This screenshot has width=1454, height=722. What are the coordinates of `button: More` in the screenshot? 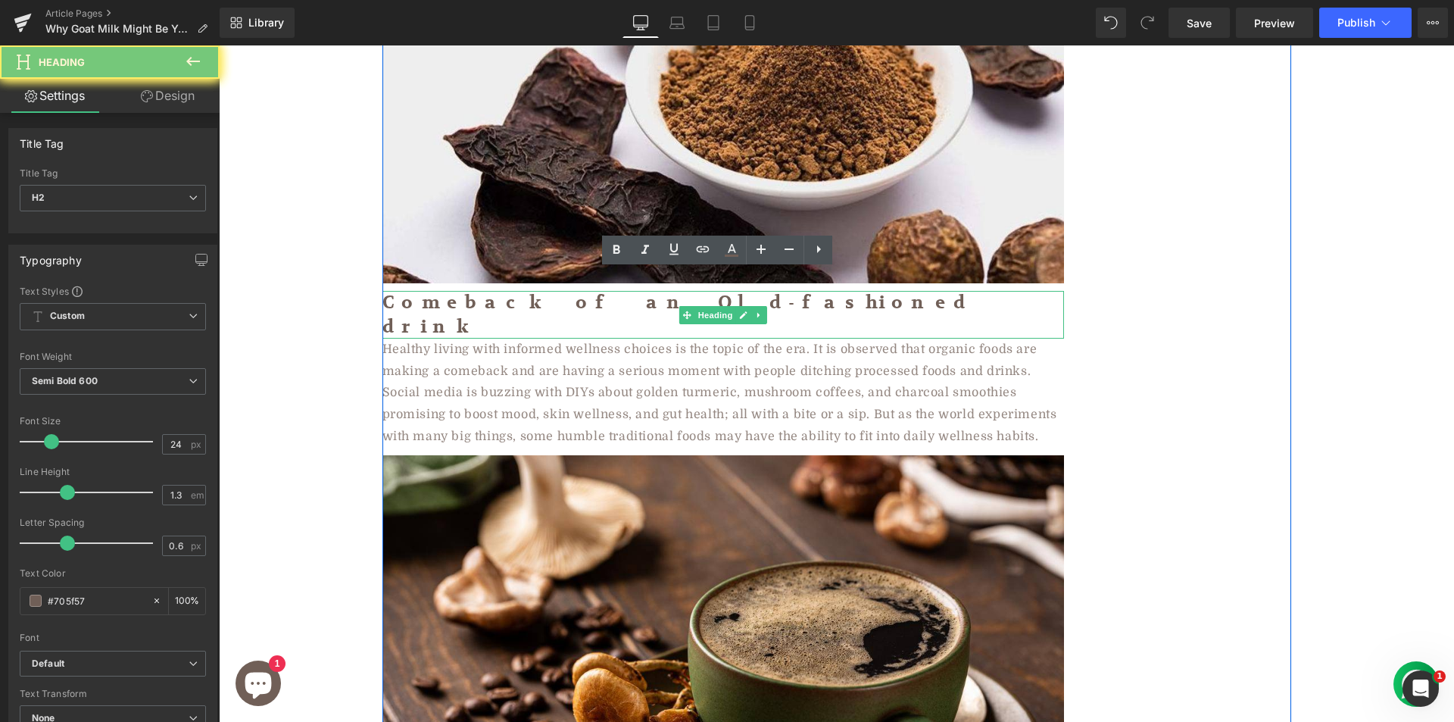 It's located at (1433, 23).